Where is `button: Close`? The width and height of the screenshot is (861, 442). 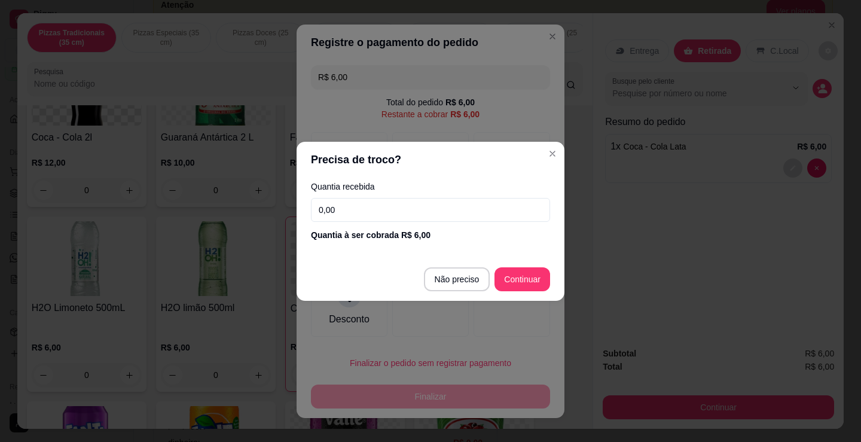 button: Close is located at coordinates (552, 154).